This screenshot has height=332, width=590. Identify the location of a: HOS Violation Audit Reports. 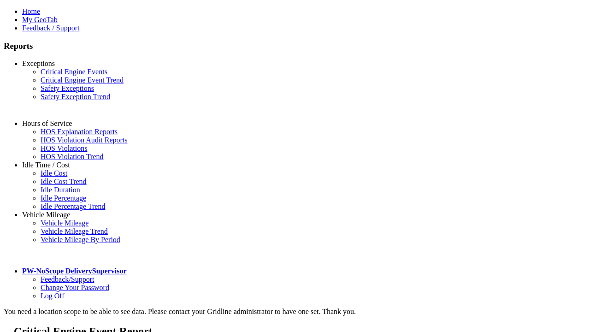
(84, 140).